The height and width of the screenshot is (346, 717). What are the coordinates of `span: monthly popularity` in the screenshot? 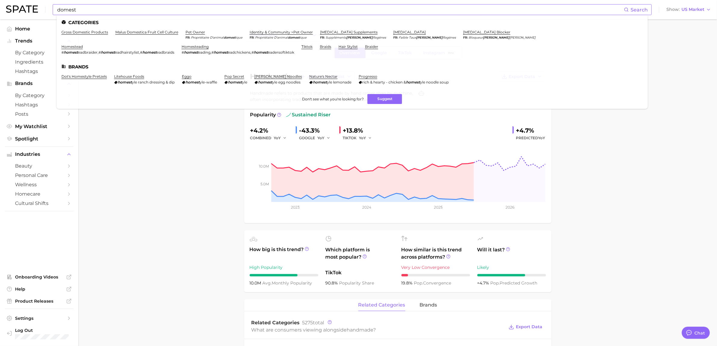 It's located at (287, 283).